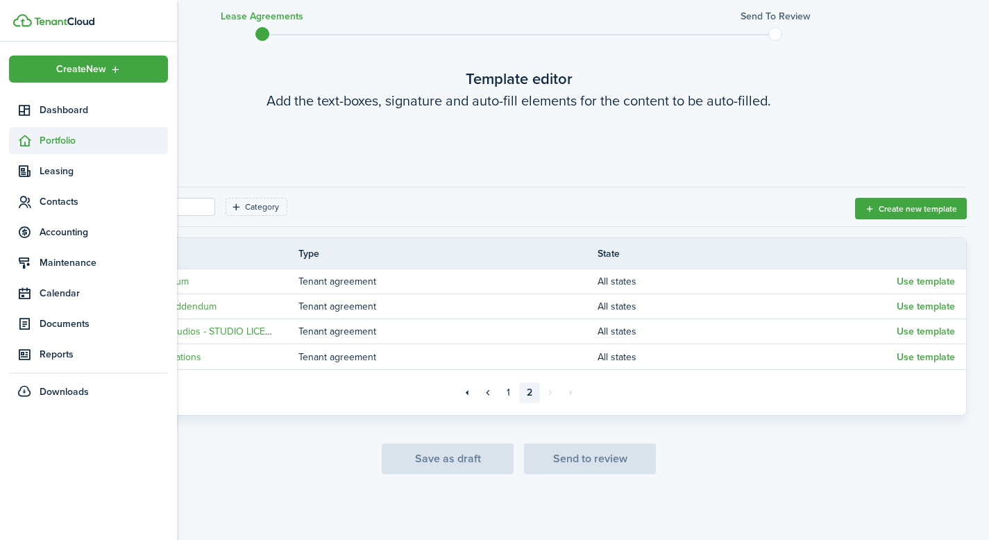 This screenshot has height=540, width=989. I want to click on wizard-step-header-description: Add the text-boxes, signature and auto-fill elements for the content to be auto-filled., so click(519, 101).